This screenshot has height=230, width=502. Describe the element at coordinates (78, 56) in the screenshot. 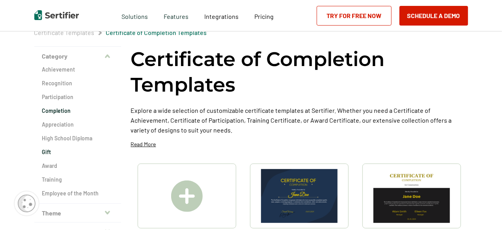

I see `button: Category` at that location.